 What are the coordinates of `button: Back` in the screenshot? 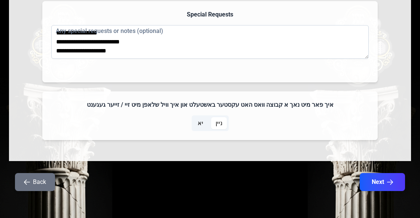 It's located at (35, 182).